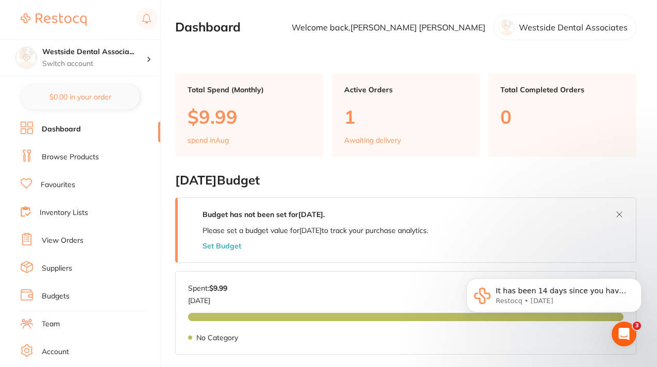 This screenshot has width=657, height=367. Describe the element at coordinates (56, 296) in the screenshot. I see `a: Budgets` at that location.